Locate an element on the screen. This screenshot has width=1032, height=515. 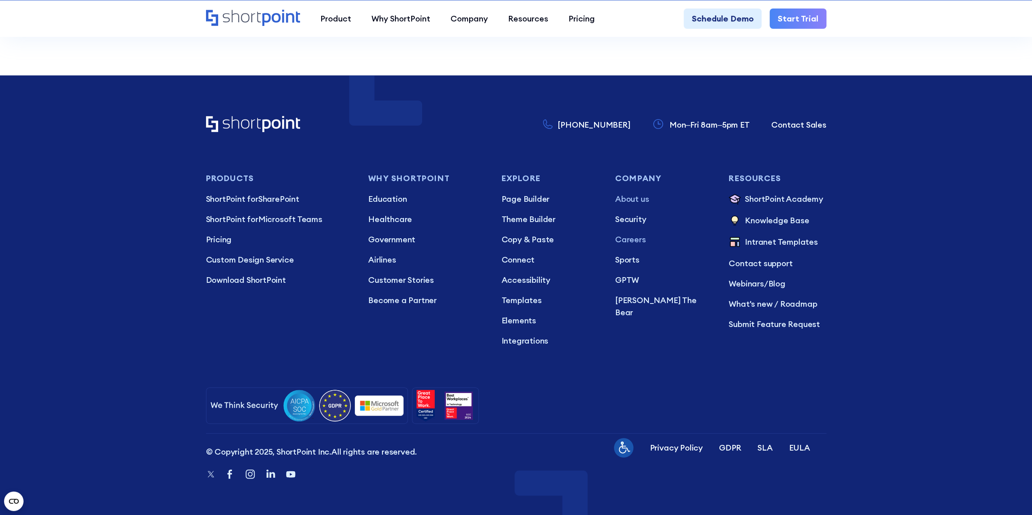
a: Webinars is located at coordinates (746, 283).